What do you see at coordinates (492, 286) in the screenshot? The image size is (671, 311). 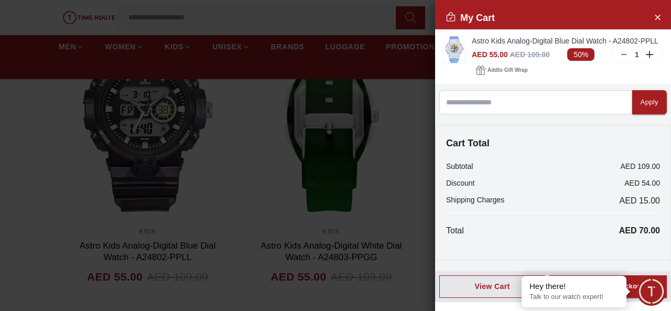 I see `div: View Cart` at bounding box center [492, 286].